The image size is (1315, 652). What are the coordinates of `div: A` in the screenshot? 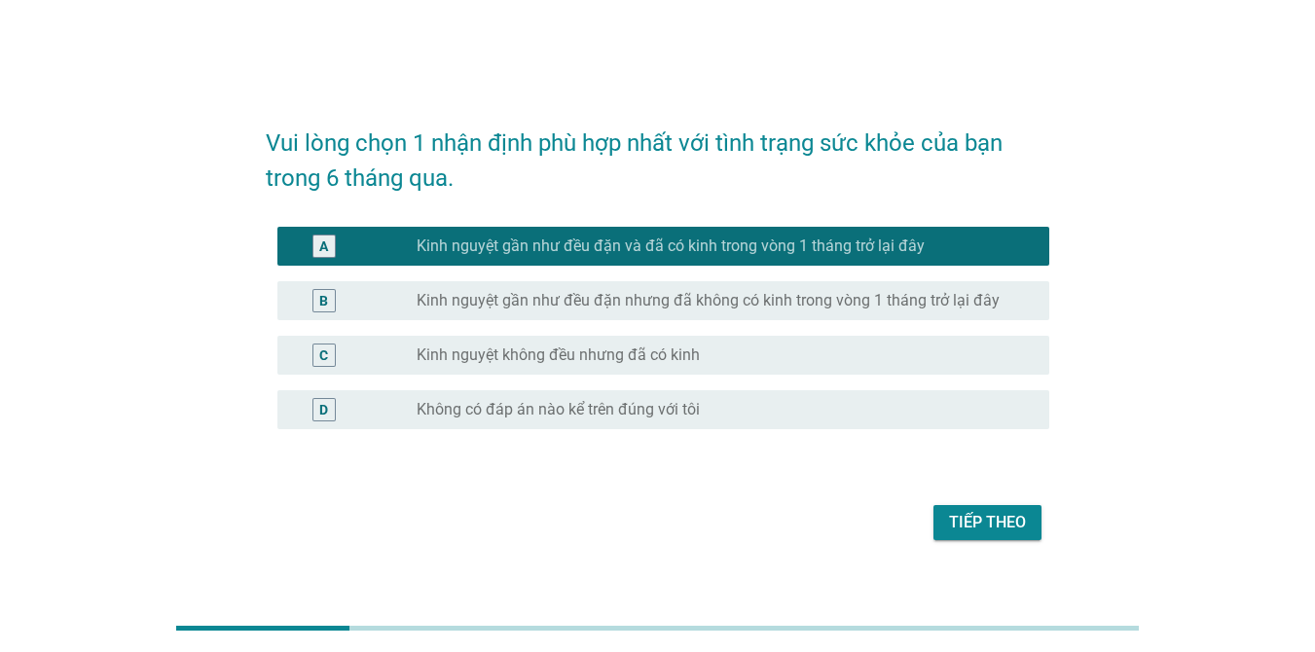 It's located at (323, 246).